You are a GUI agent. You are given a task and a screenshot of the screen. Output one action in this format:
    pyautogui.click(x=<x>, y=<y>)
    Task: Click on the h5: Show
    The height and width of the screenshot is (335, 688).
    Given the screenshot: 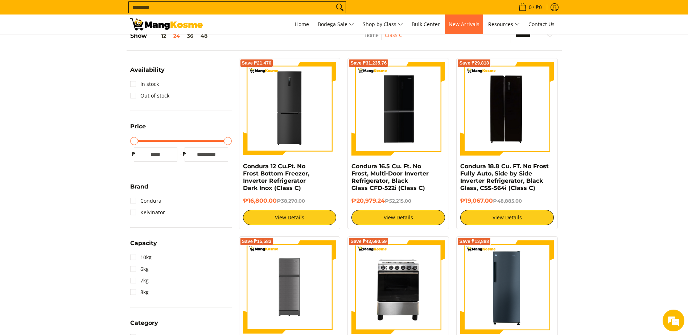 What is the action you would take?
    pyautogui.click(x=170, y=36)
    